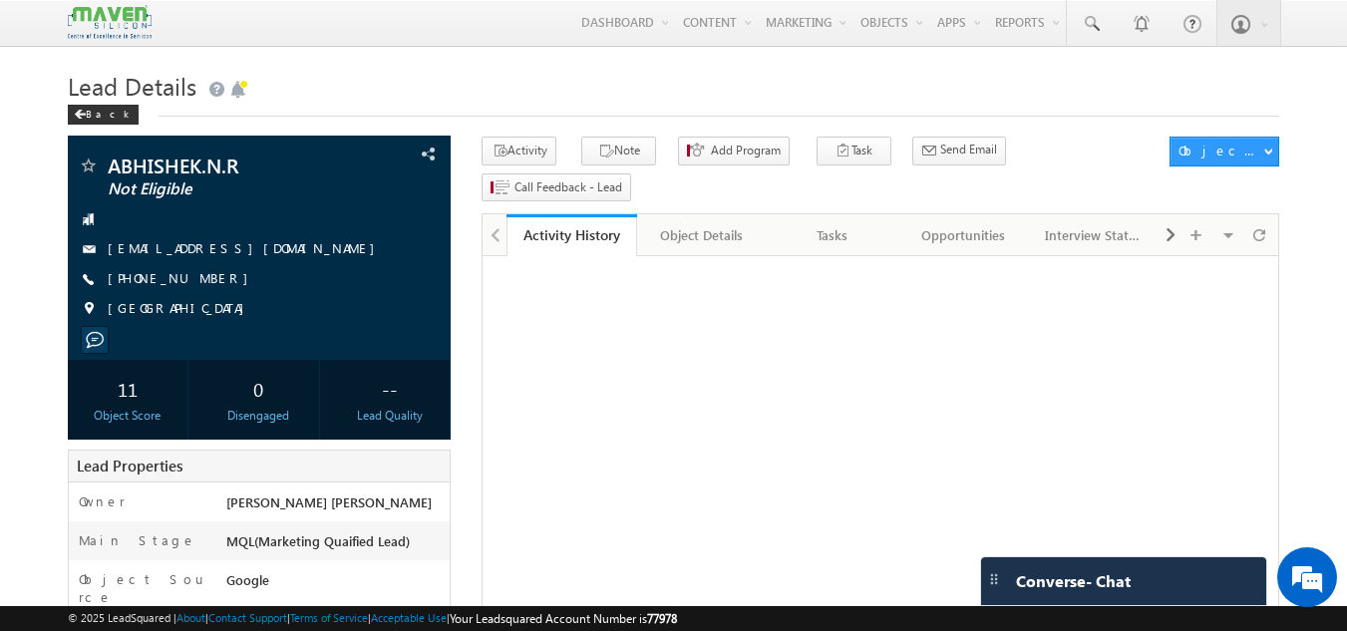  I want to click on a: Activity History, so click(571, 235).